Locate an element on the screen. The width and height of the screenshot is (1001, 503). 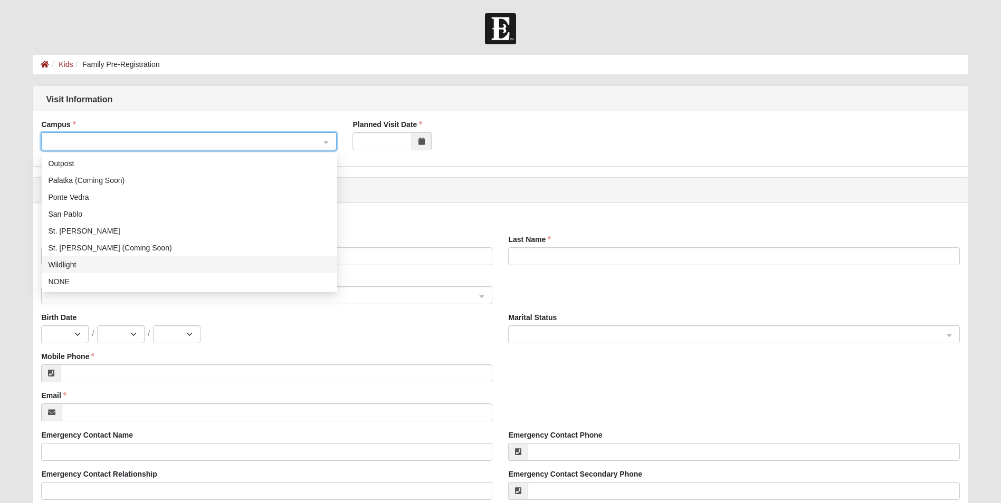
div: St. Johns is located at coordinates (189, 231).